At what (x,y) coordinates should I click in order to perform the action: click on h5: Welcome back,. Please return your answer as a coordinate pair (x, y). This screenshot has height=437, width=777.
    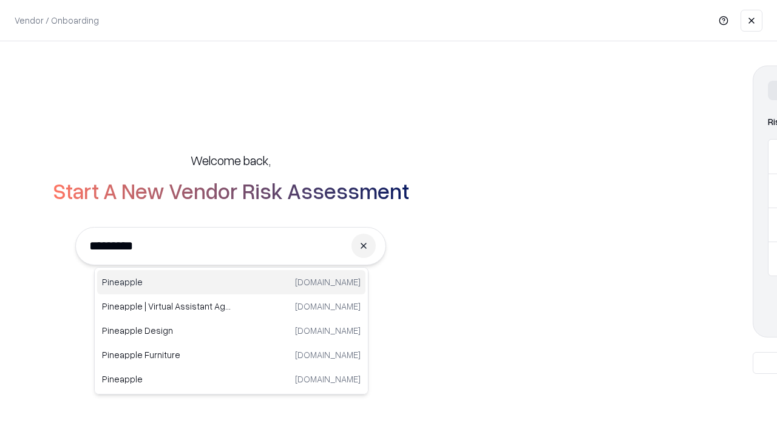
    Looking at the image, I should click on (231, 160).